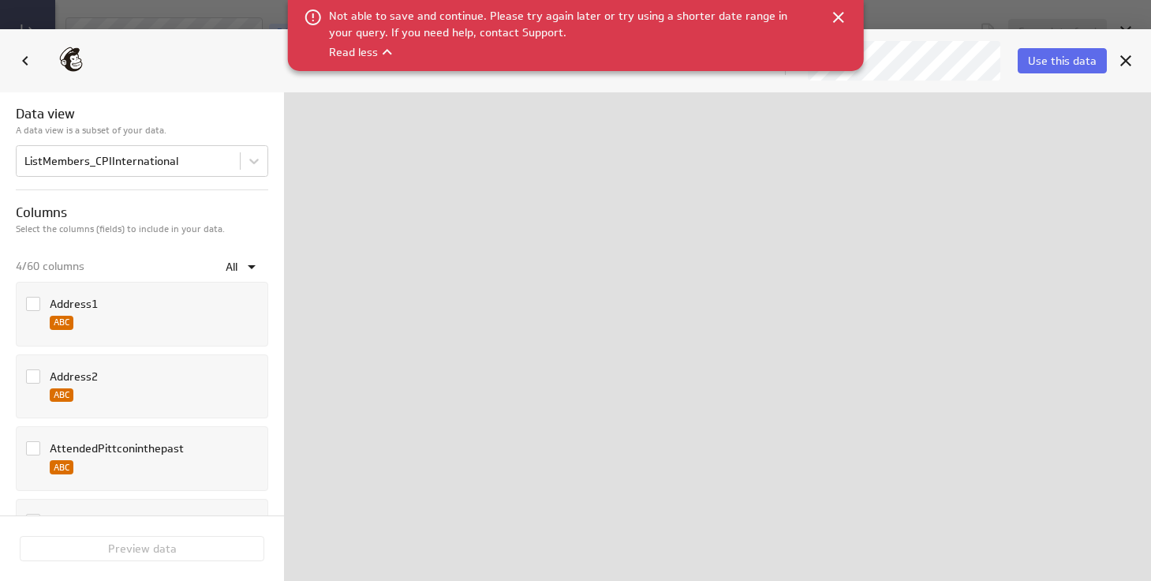 Image resolution: width=1151 pixels, height=581 pixels. Describe the element at coordinates (363, 52) in the screenshot. I see `div: Read less` at that location.